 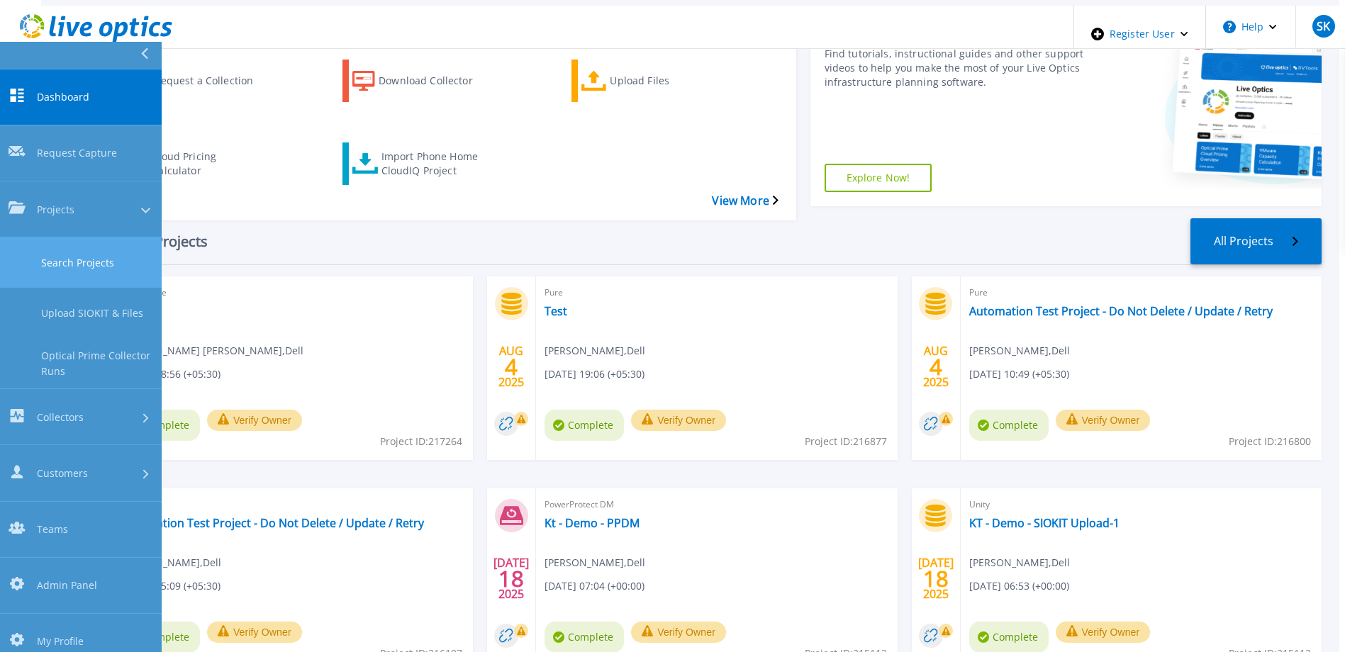 I want to click on div: Request a Collection, so click(x=211, y=81).